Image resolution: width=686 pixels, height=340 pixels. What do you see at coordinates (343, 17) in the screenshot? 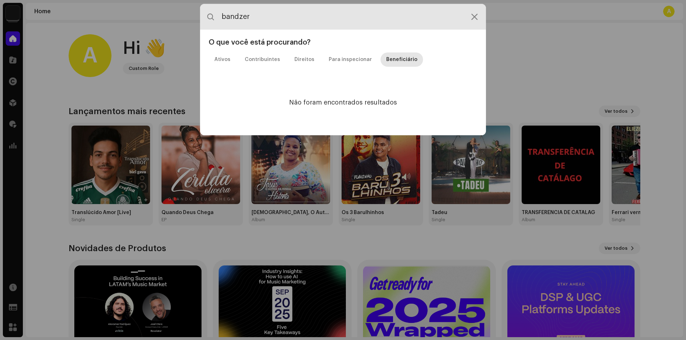
I see `input: Pesquisa` at bounding box center [343, 17].